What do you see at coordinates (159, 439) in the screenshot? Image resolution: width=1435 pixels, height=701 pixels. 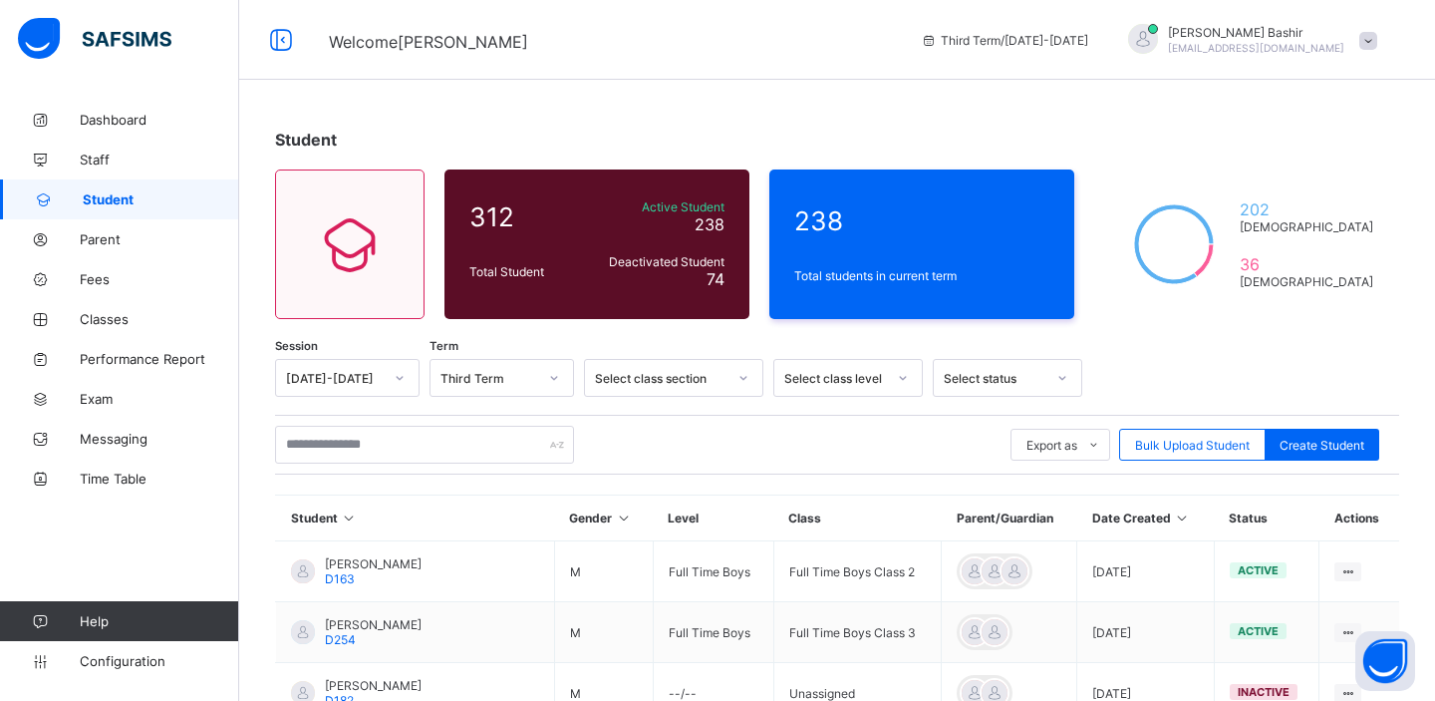 I see `span: Messaging` at bounding box center [159, 439].